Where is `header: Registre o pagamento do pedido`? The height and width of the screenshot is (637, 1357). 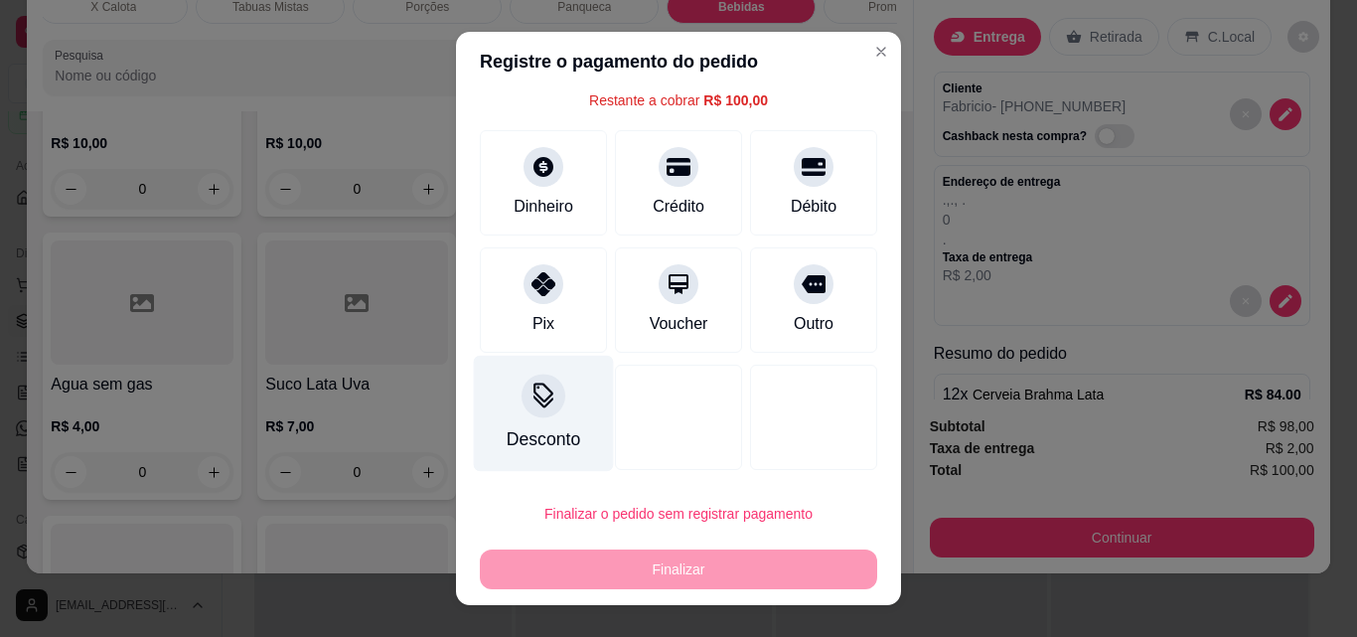 header: Registre o pagamento do pedido is located at coordinates (679, 62).